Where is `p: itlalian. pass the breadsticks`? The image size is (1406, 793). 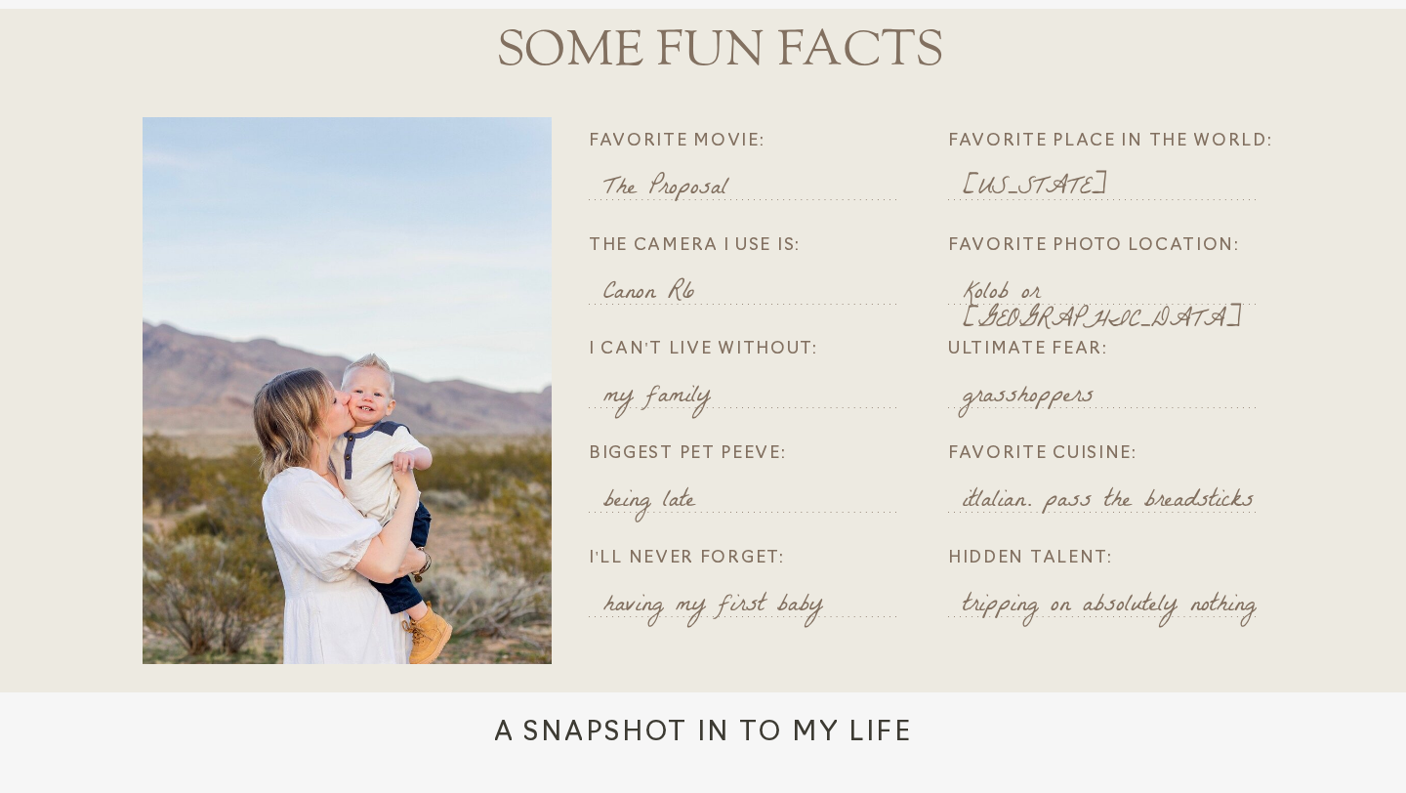 p: itlalian. pass the breadsticks is located at coordinates (1114, 500).